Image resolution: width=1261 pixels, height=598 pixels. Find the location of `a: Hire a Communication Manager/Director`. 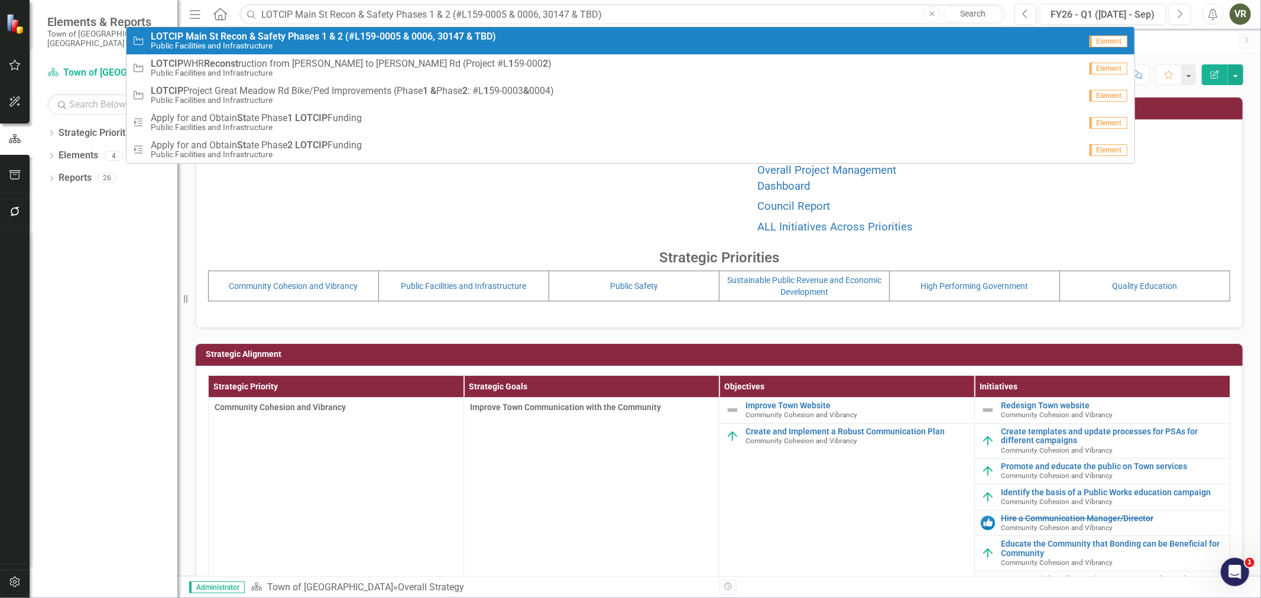

a: Hire a Communication Manager/Director is located at coordinates (1112, 519).